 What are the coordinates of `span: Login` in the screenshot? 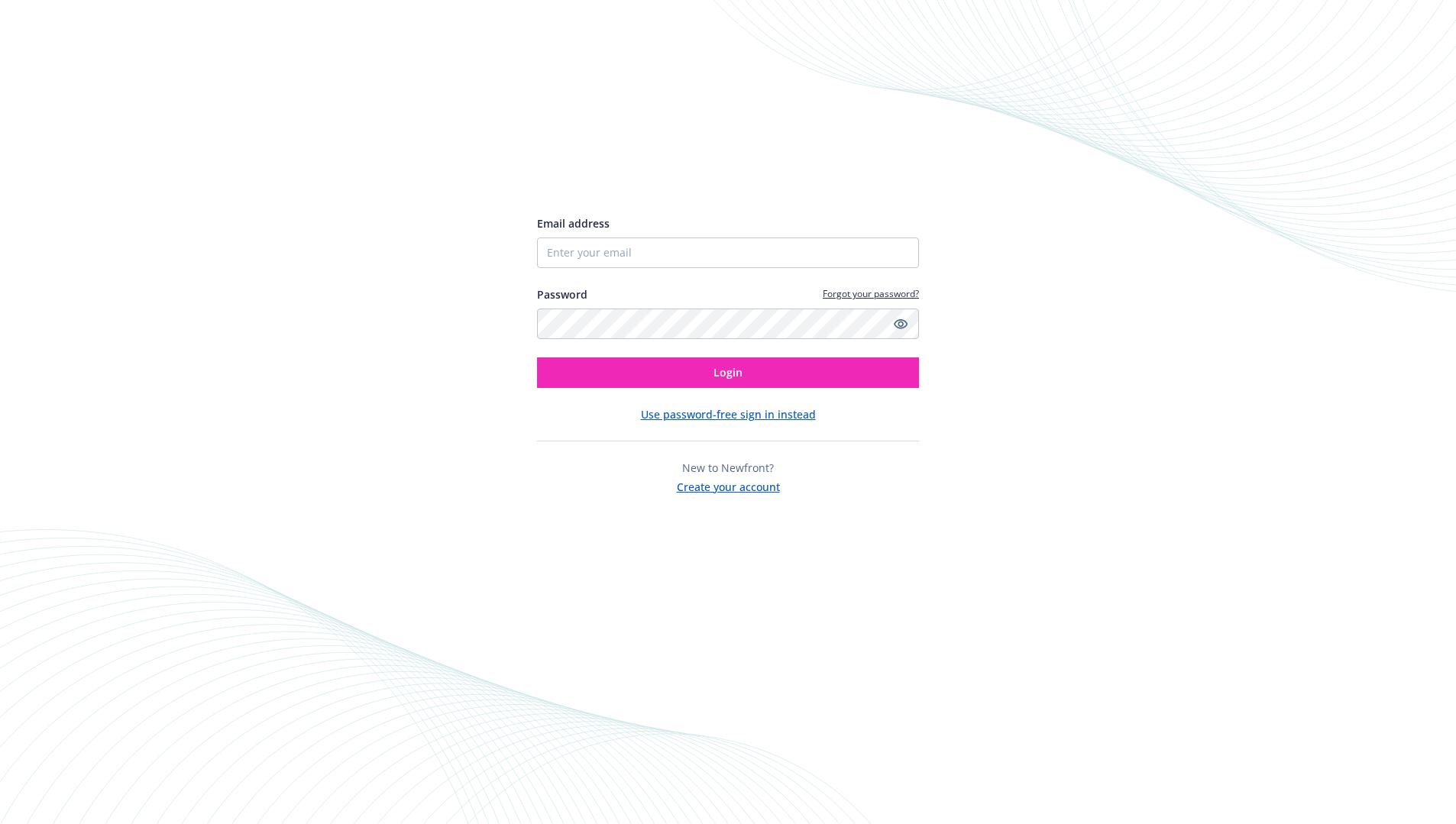 It's located at (728, 372).